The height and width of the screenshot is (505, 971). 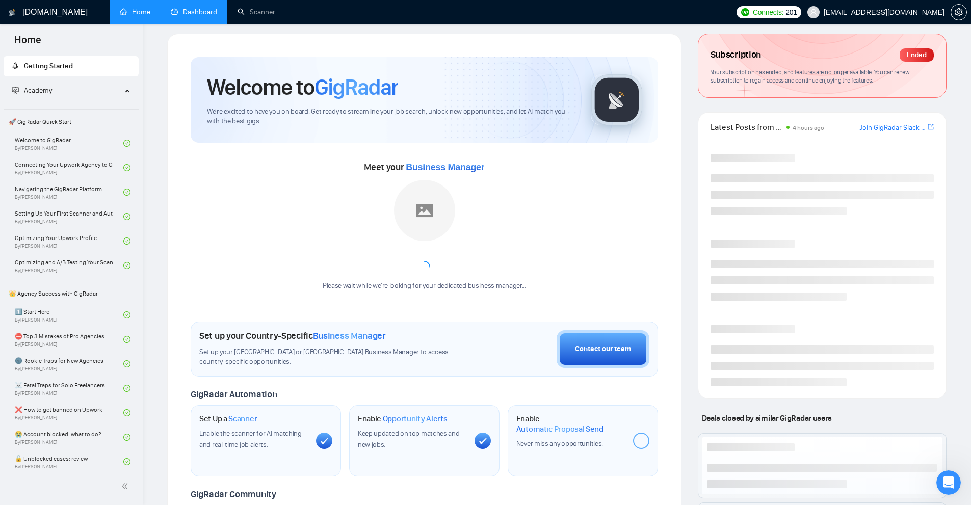 I want to click on button: Help, so click(x=170, y=339).